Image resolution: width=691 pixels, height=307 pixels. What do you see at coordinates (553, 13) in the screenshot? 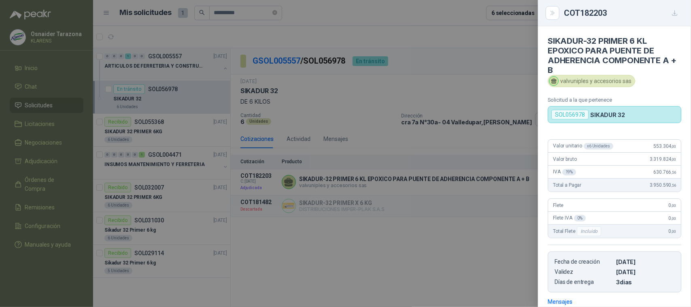
I see `button: Close` at bounding box center [553, 13].